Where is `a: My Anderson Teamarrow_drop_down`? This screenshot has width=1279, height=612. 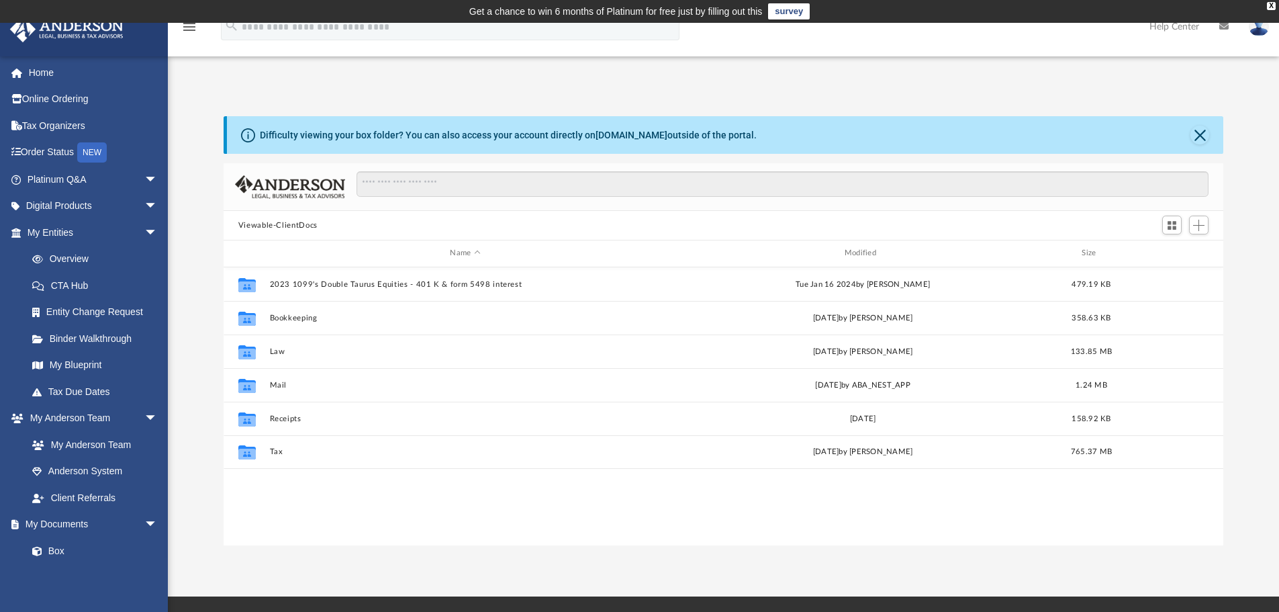 a: My Anderson Teamarrow_drop_down is located at coordinates (90, 418).